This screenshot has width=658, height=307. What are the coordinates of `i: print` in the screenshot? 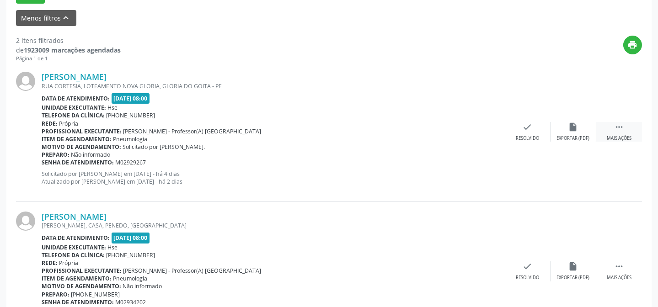 It's located at (633, 45).